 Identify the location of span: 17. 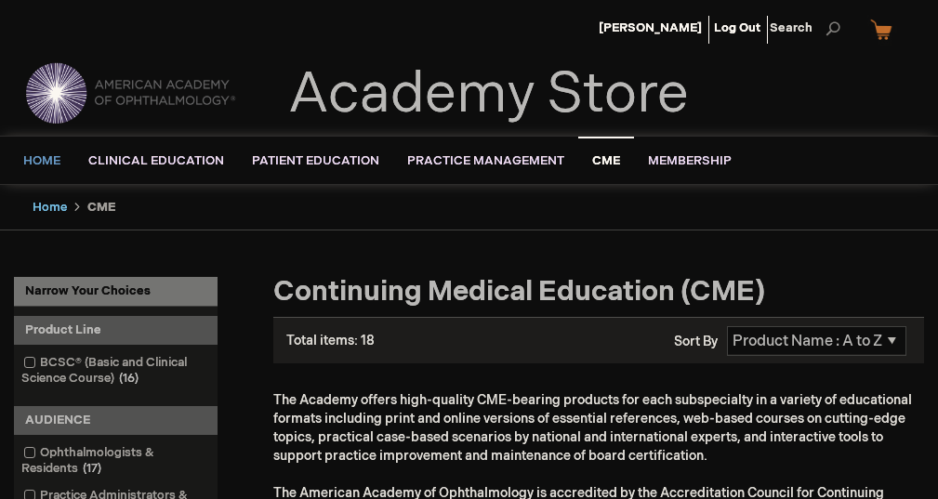
(92, 469).